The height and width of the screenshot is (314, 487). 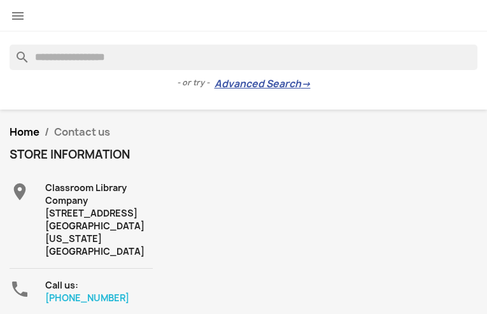 I want to click on i: search, so click(x=17, y=52).